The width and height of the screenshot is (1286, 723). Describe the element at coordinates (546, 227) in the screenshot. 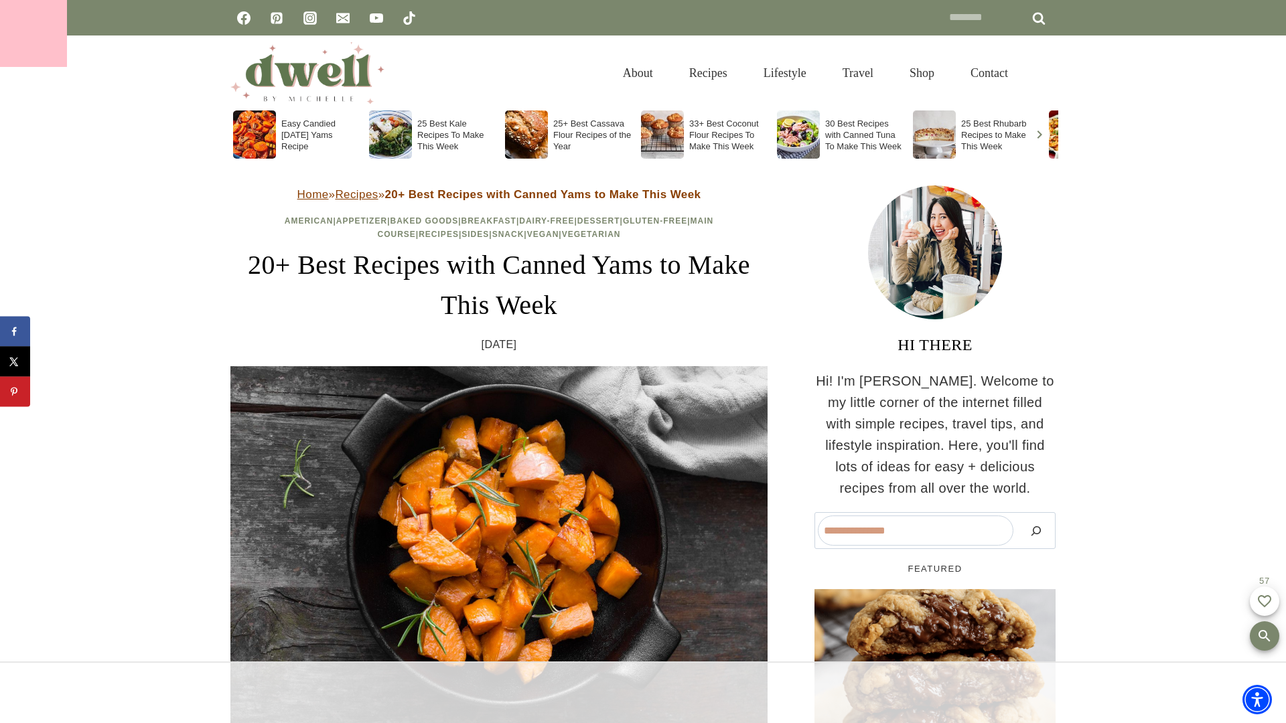

I see `a: Main Course` at that location.